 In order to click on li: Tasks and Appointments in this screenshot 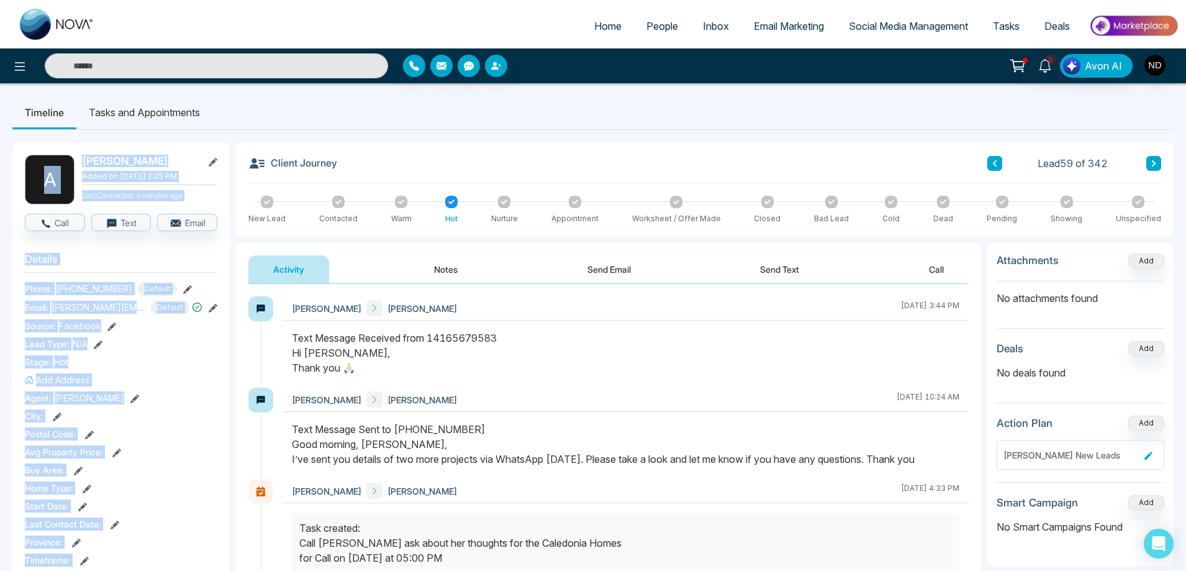, I will do `click(144, 112)`.